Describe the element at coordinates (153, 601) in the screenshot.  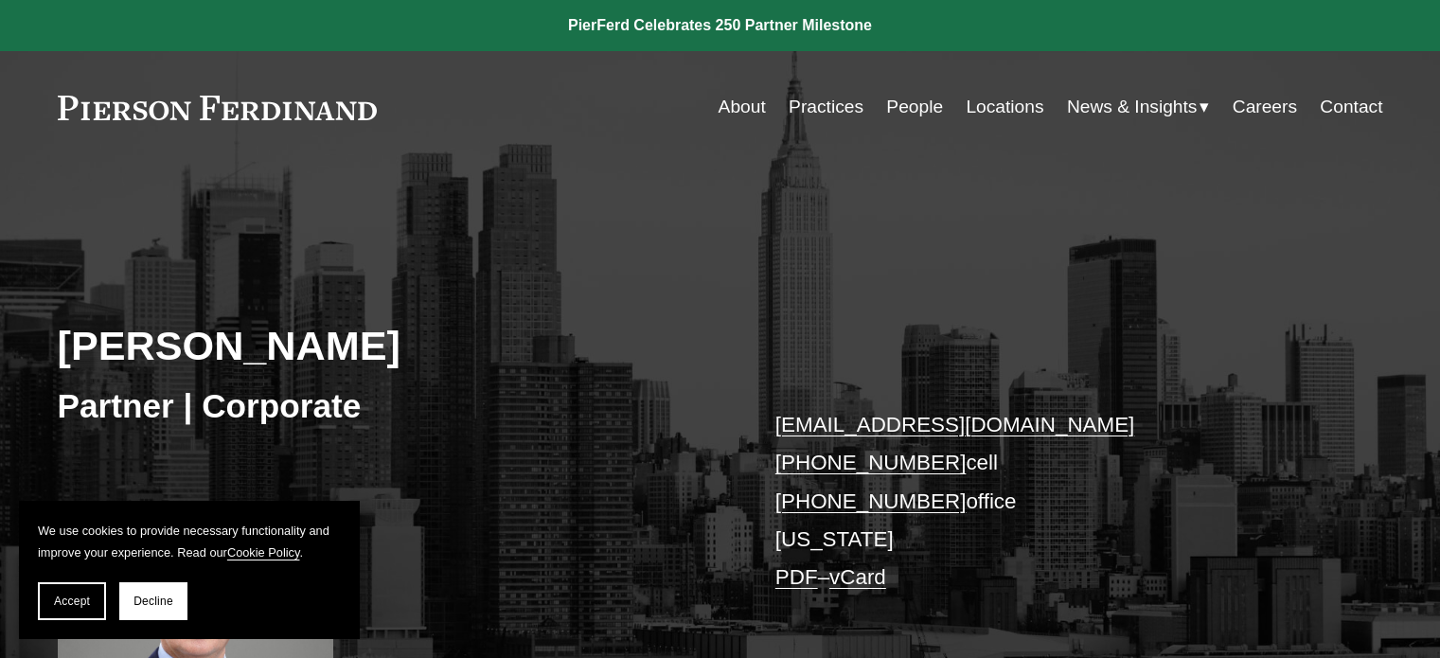
I see `span: Decline` at that location.